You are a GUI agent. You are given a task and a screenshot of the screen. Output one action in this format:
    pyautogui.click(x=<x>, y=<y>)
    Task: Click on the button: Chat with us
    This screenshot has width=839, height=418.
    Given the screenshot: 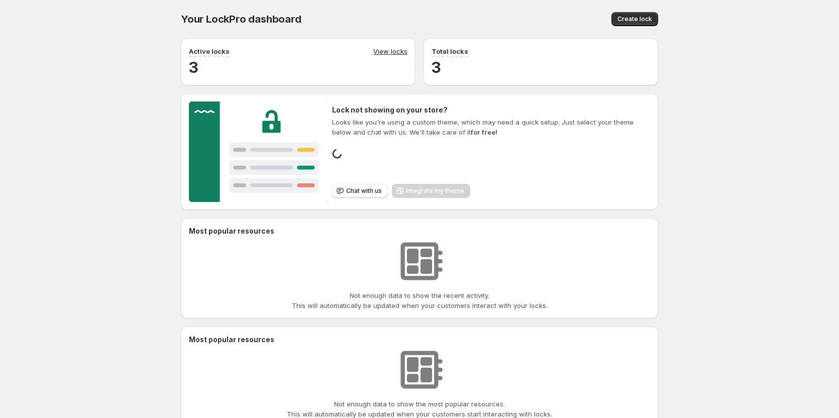 What is the action you would take?
    pyautogui.click(x=360, y=191)
    